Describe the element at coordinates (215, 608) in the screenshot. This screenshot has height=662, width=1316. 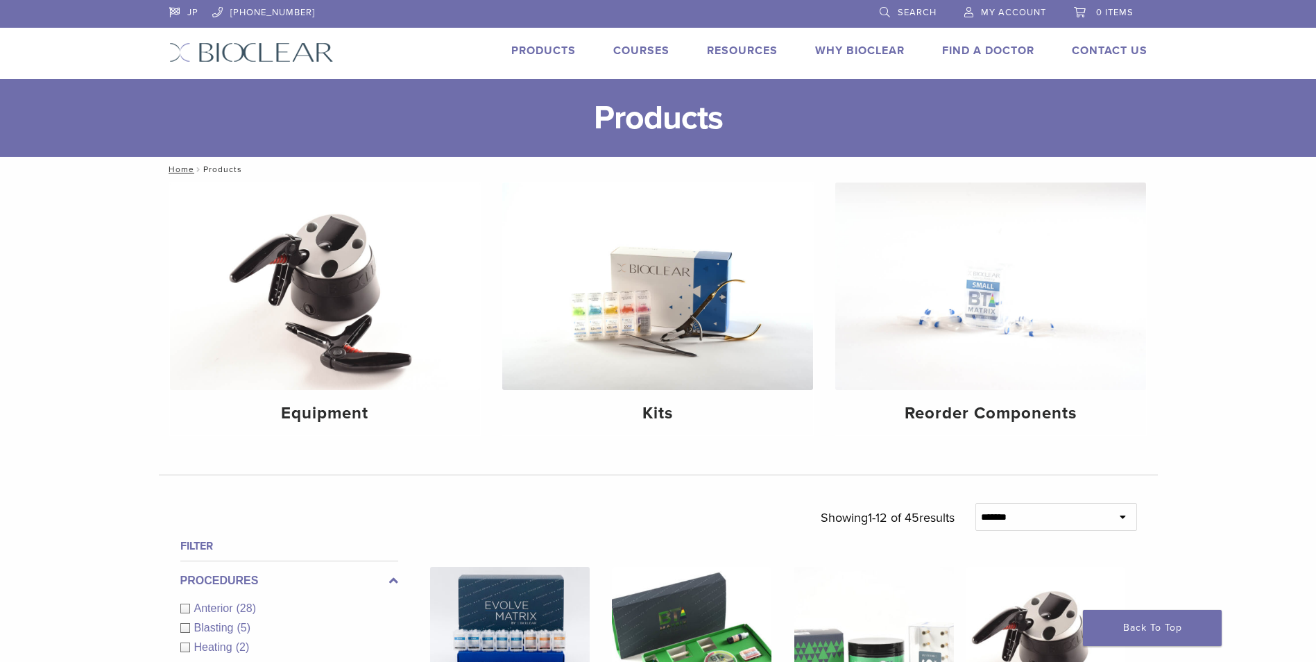
I see `span: Anterior` at that location.